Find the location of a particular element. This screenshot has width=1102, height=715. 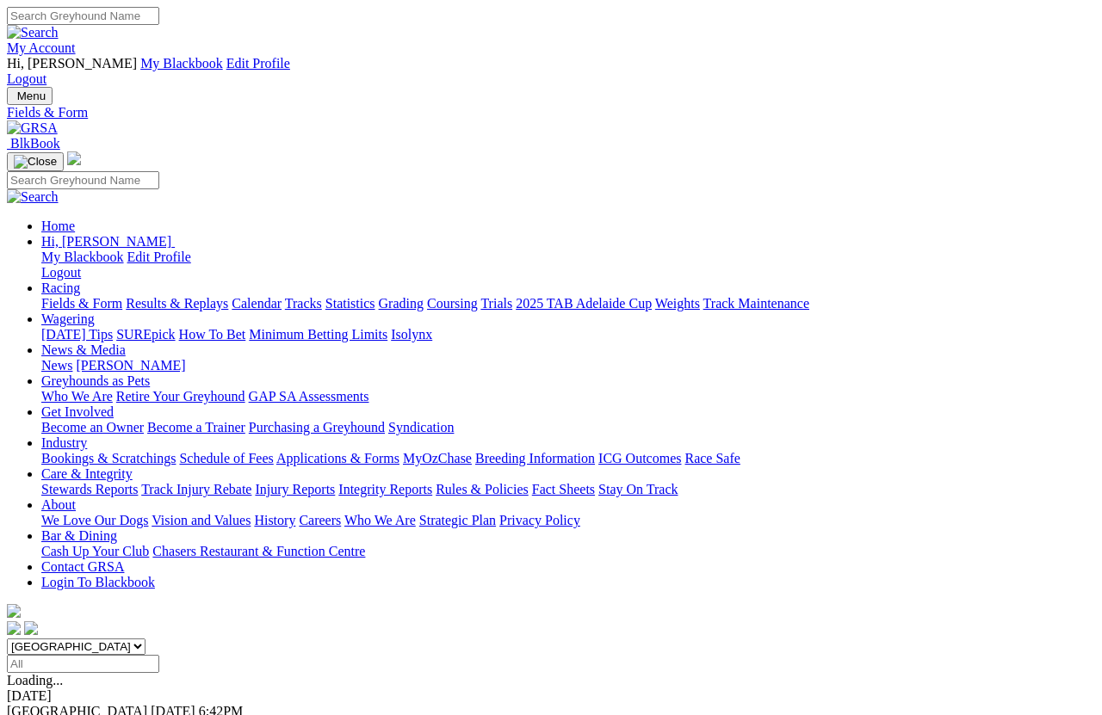

a: My Account is located at coordinates (41, 47).